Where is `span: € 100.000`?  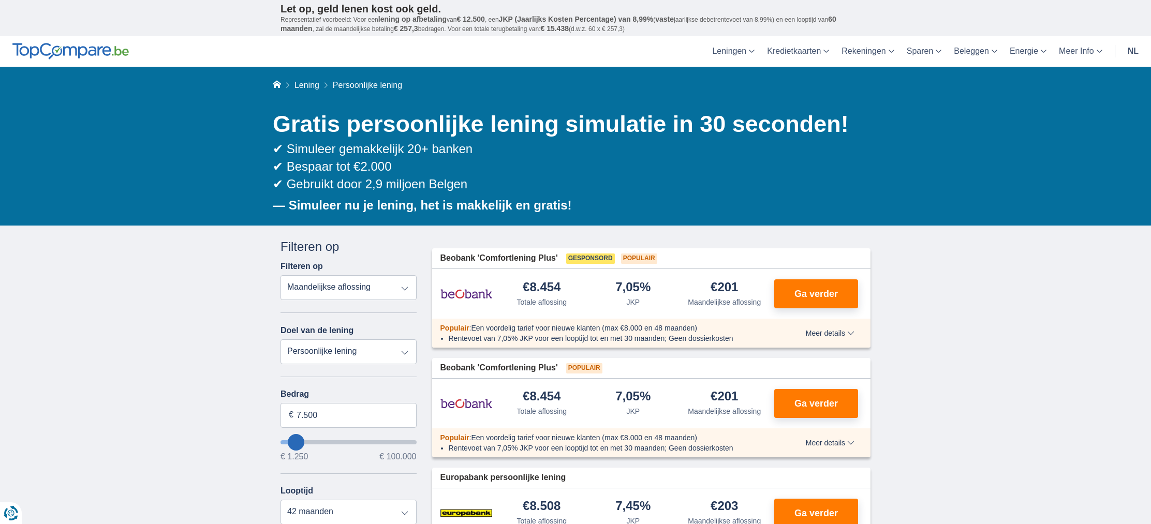 span: € 100.000 is located at coordinates (398, 457).